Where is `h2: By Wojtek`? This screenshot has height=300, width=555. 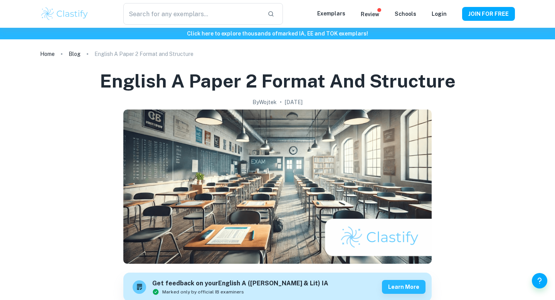
h2: By Wojtek is located at coordinates (264, 102).